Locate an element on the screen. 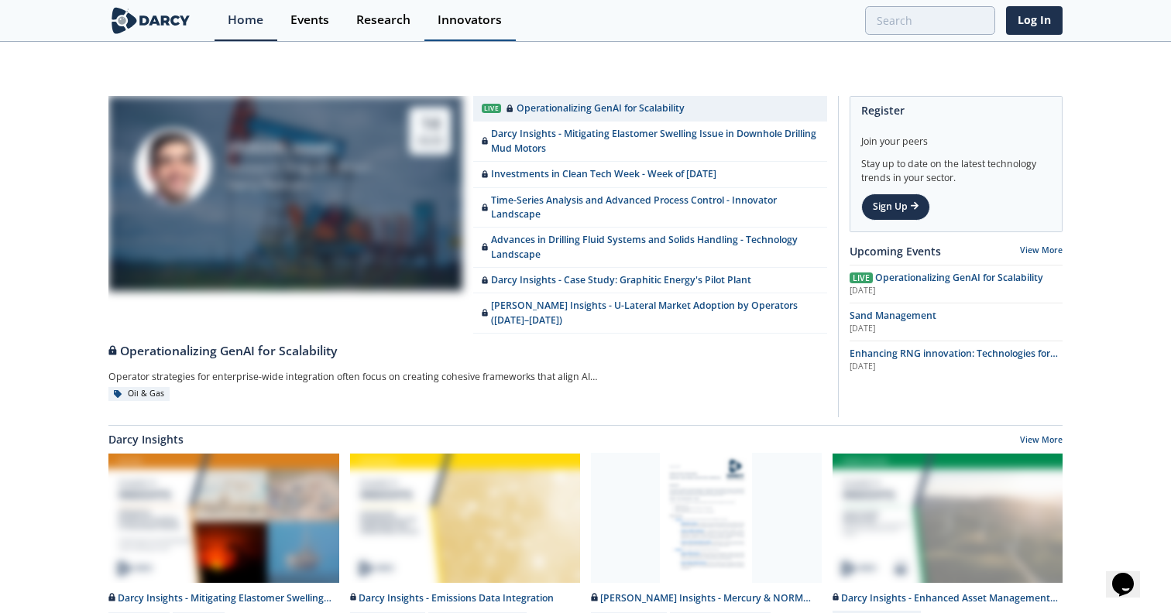 Image resolution: width=1171 pixels, height=613 pixels. span: Operationalizing GenAI for Scalability is located at coordinates (959, 277).